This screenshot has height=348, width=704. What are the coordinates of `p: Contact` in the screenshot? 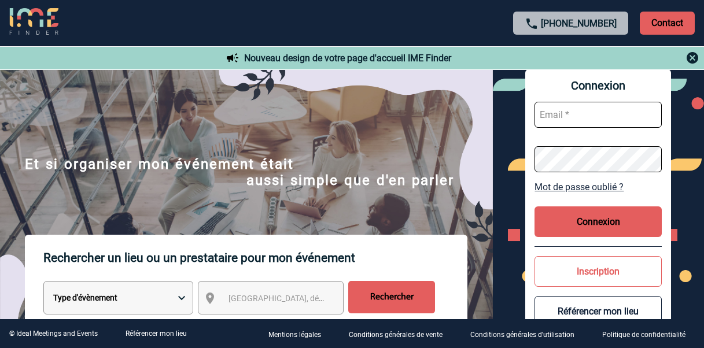 It's located at (667, 23).